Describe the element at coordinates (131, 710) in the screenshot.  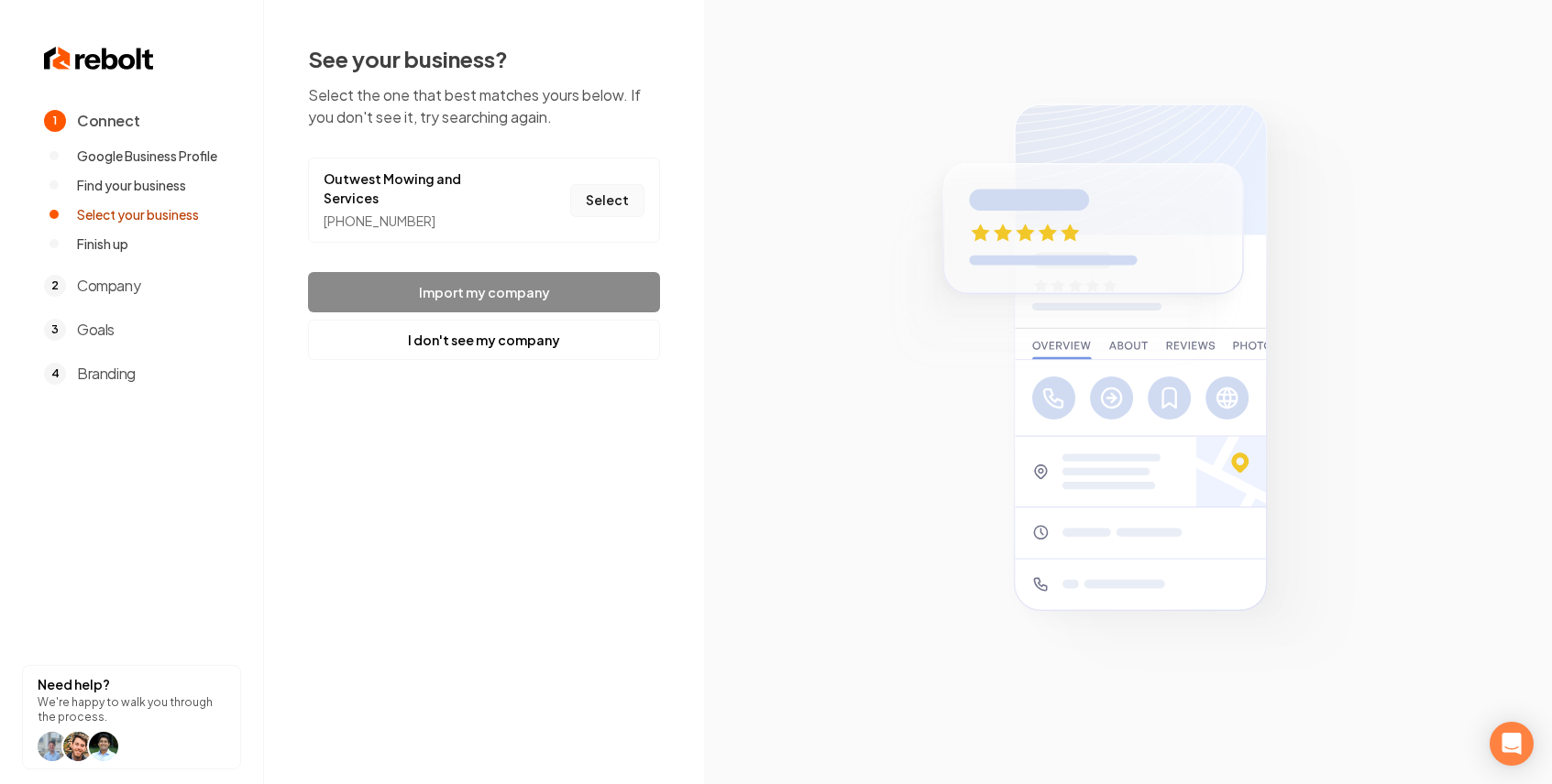
I see `p: We're happy to walk you through the process.` at that location.